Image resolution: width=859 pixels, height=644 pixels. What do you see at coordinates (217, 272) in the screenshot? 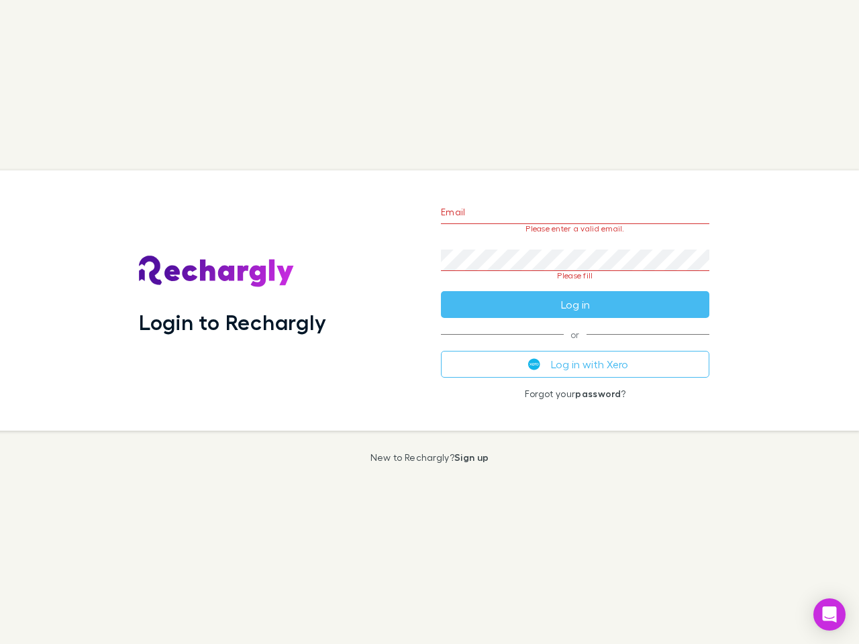
I see `img: Rechargly's Logo` at bounding box center [217, 272].